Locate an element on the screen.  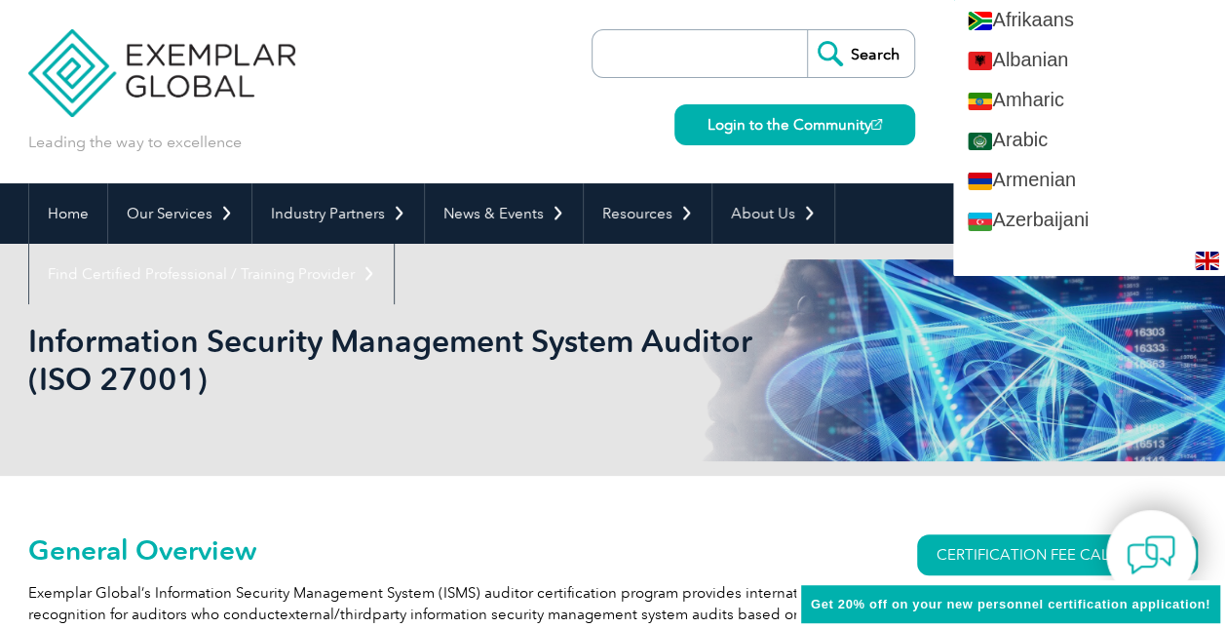
h2: General Overview is located at coordinates (438, 550).